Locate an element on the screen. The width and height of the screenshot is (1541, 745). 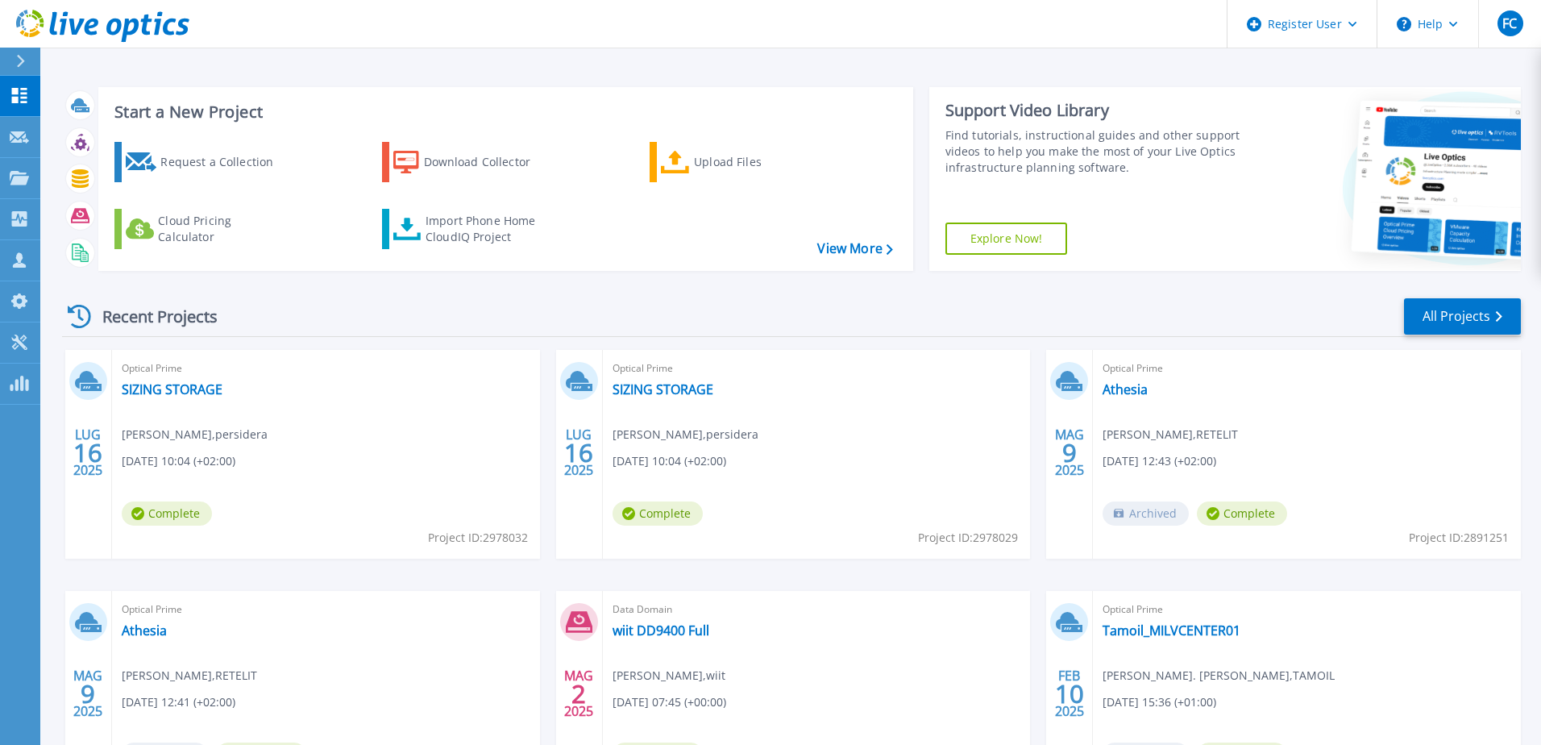
div: Request a Collection is located at coordinates (225, 162).